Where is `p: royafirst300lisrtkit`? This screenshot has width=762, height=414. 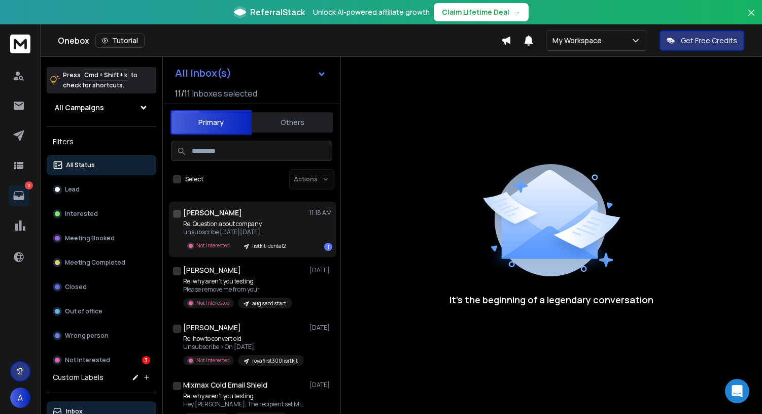 p: royafirst300lisrtkit is located at coordinates (275, 360).